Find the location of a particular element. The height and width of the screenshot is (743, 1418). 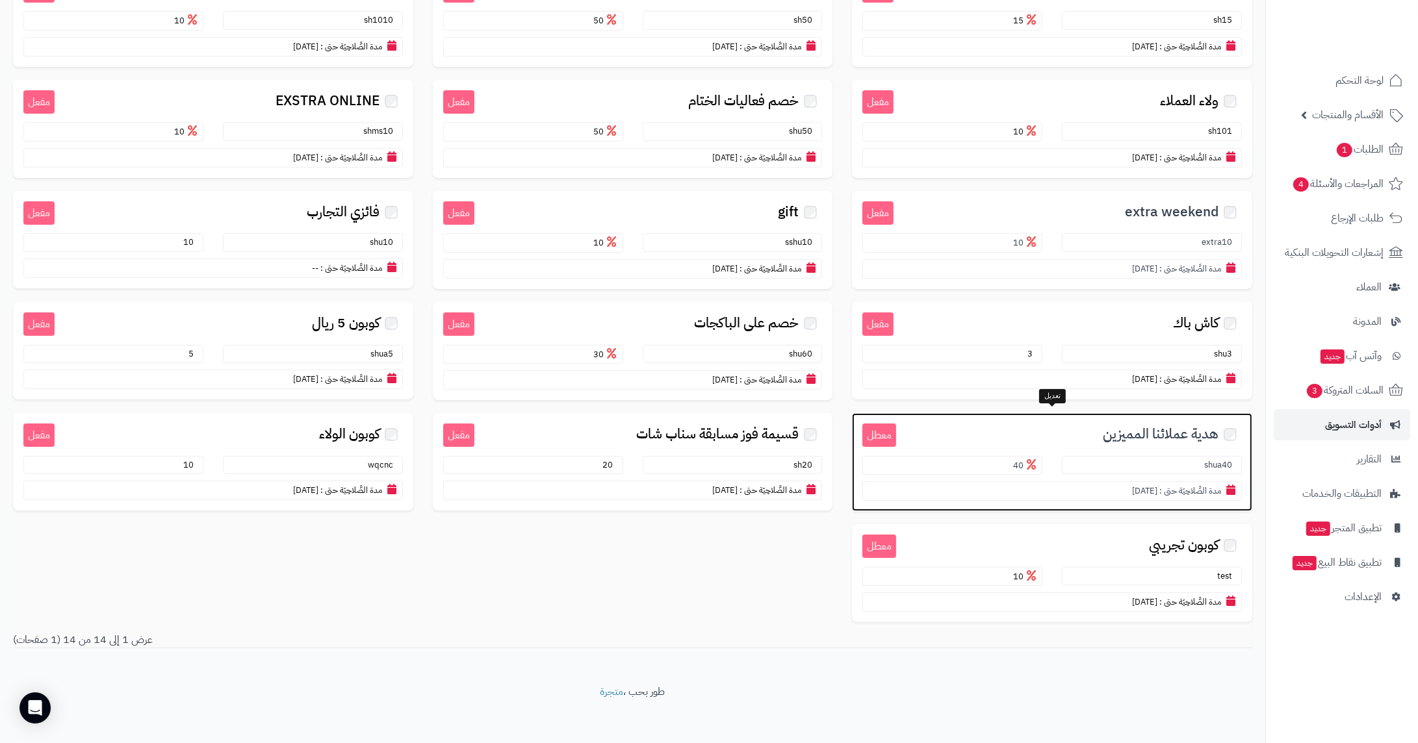

span: تطبيق نقاط البيع is located at coordinates (1336, 563).